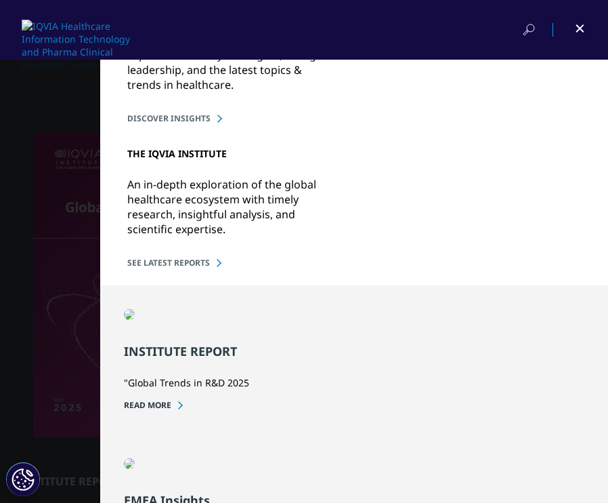 The height and width of the screenshot is (503, 608). Describe the element at coordinates (354, 262) in the screenshot. I see `a: SEE LATEST REPORTS` at that location.